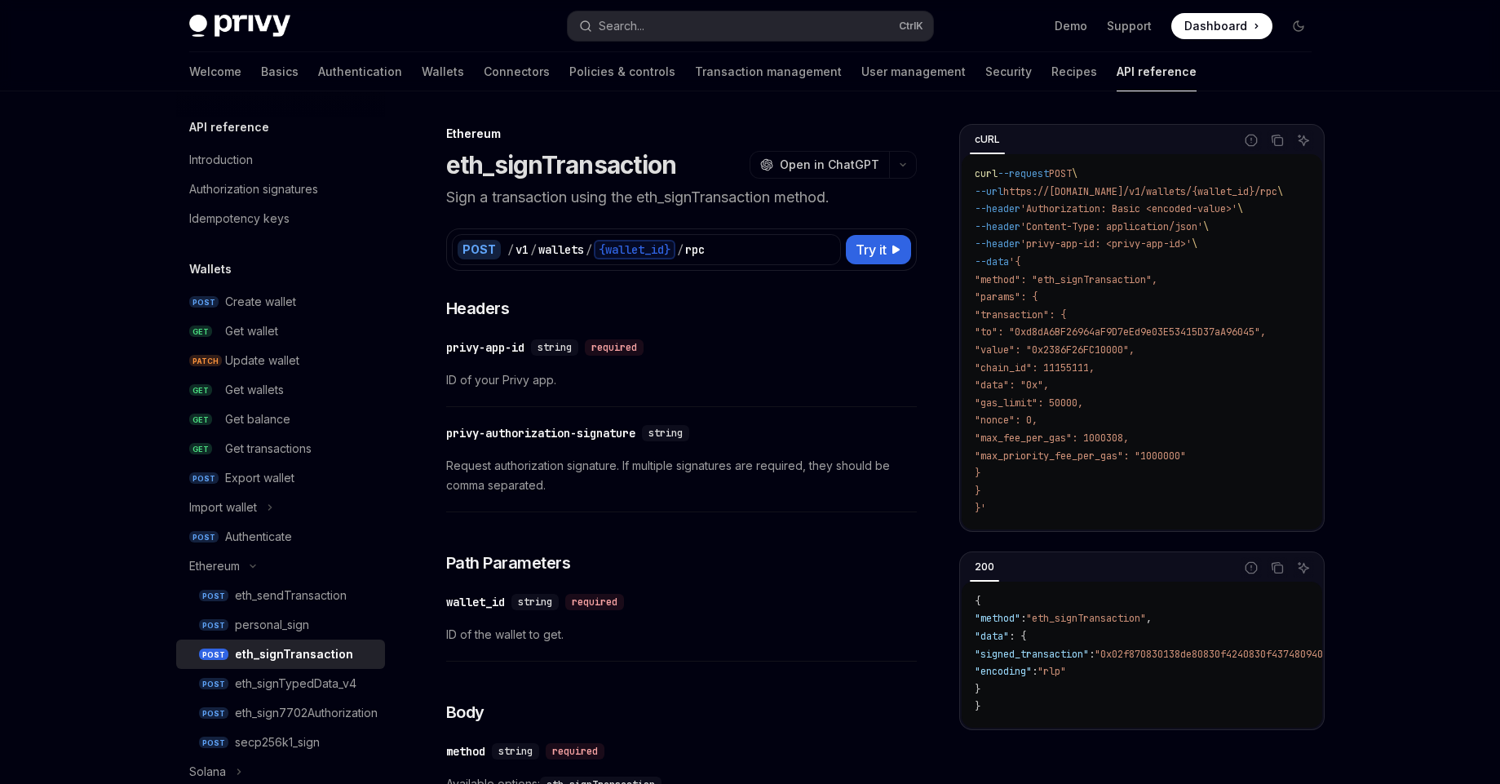 This screenshot has height=784, width=1500. I want to click on div: Export wallet, so click(259, 478).